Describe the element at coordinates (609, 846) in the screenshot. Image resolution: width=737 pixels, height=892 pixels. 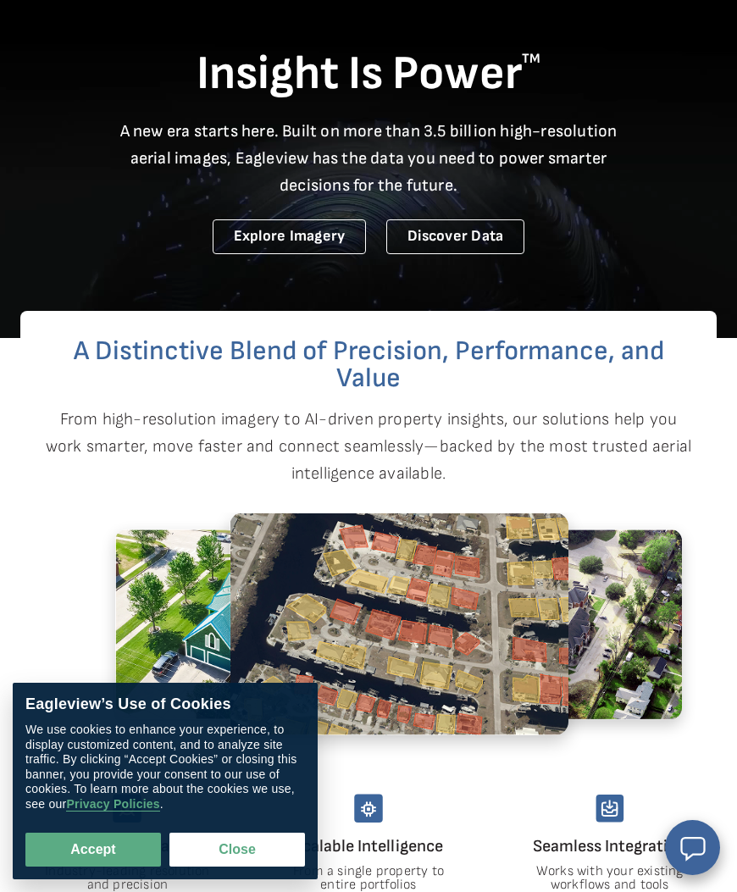
I see `h4: Seamless Integration` at that location.